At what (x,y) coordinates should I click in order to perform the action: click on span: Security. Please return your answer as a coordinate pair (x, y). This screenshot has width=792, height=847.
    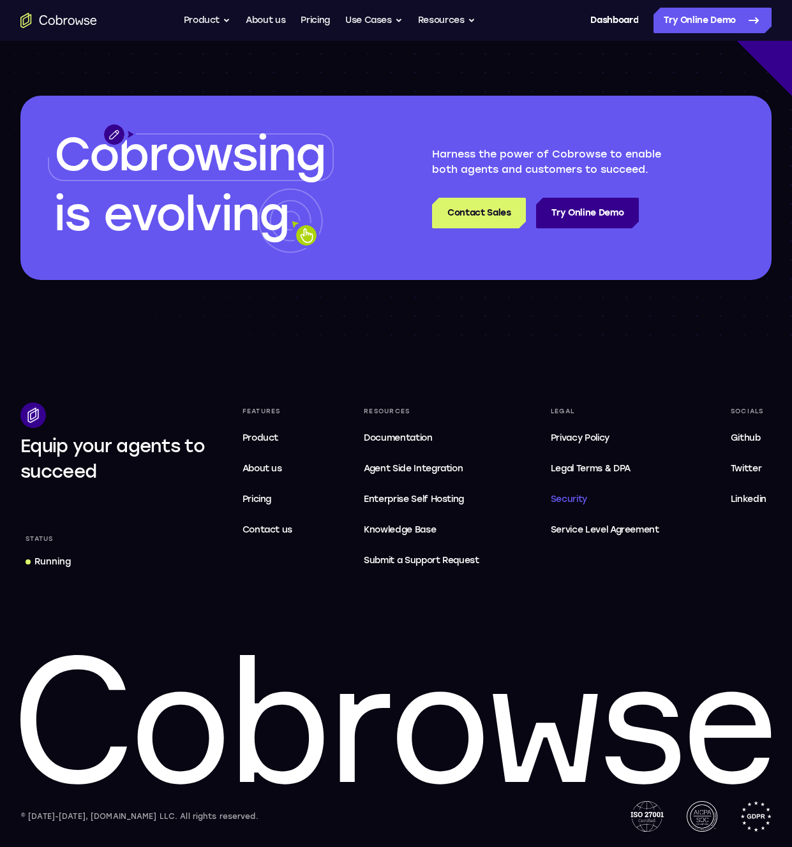
    Looking at the image, I should click on (568, 499).